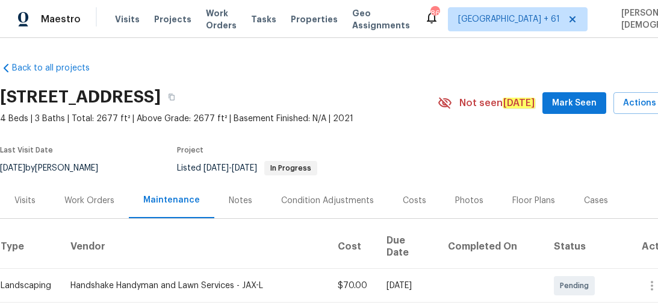 This screenshot has width=658, height=305. Describe the element at coordinates (577, 285) in the screenshot. I see `span: Pending` at that location.